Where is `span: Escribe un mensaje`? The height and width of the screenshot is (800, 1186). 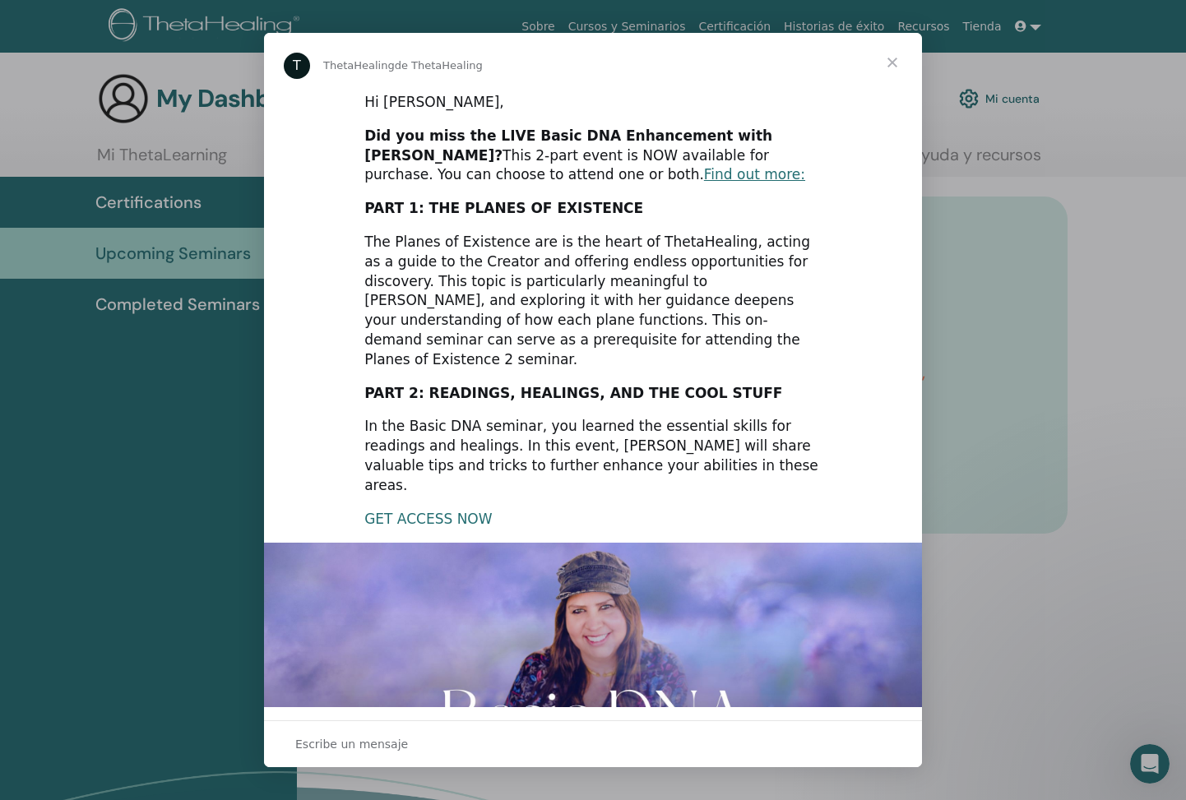 span: Escribe un mensaje is located at coordinates (351, 744).